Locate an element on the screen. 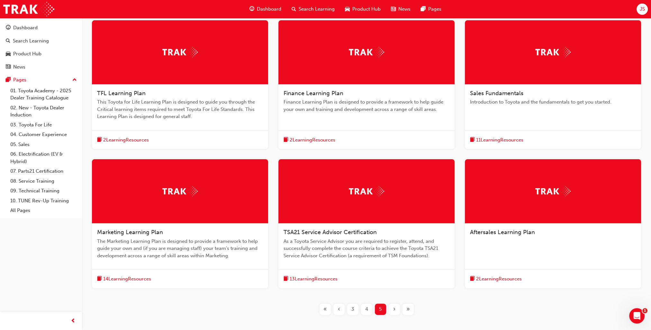  span: 1 is located at coordinates (645, 311).